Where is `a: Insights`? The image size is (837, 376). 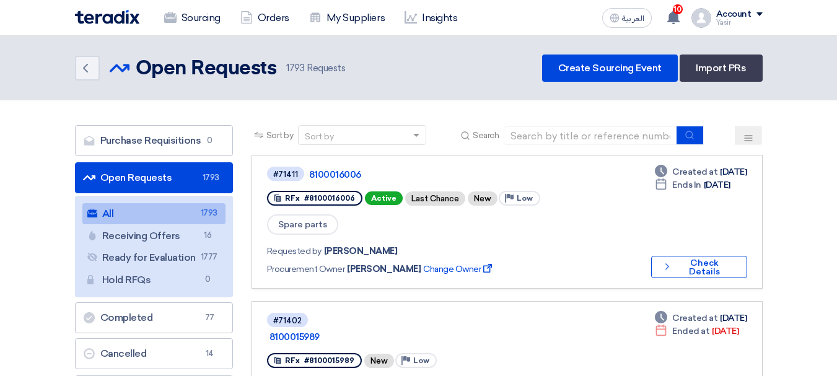
a: Insights is located at coordinates (431, 18).